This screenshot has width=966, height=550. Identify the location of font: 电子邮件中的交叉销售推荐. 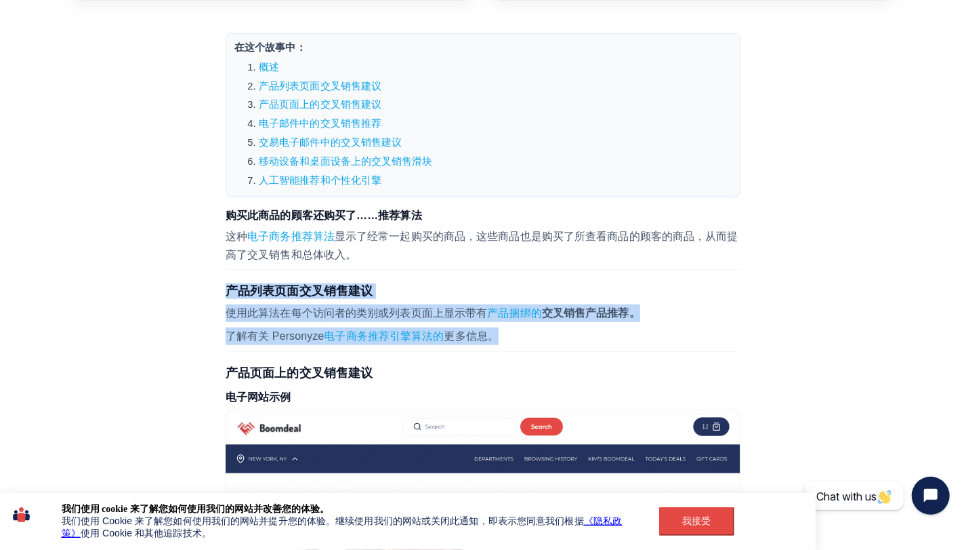
(320, 123).